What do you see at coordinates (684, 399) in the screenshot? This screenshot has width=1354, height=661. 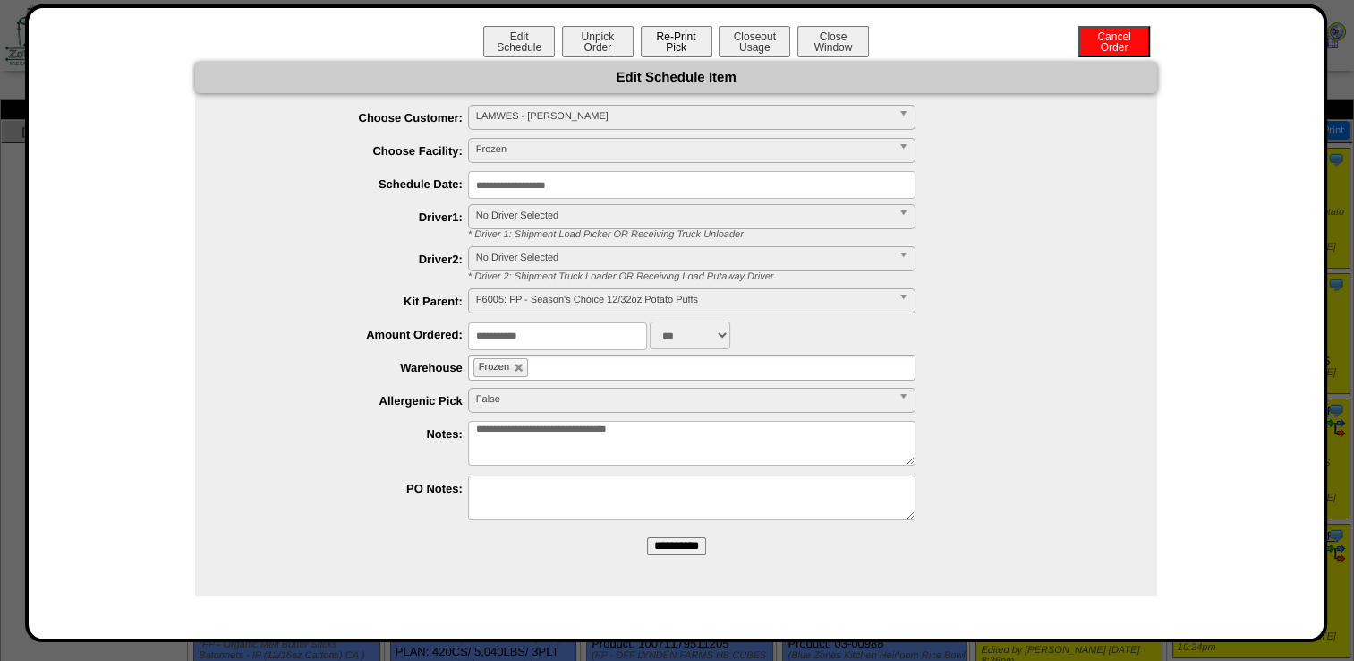 I see `span: False` at bounding box center [684, 399].